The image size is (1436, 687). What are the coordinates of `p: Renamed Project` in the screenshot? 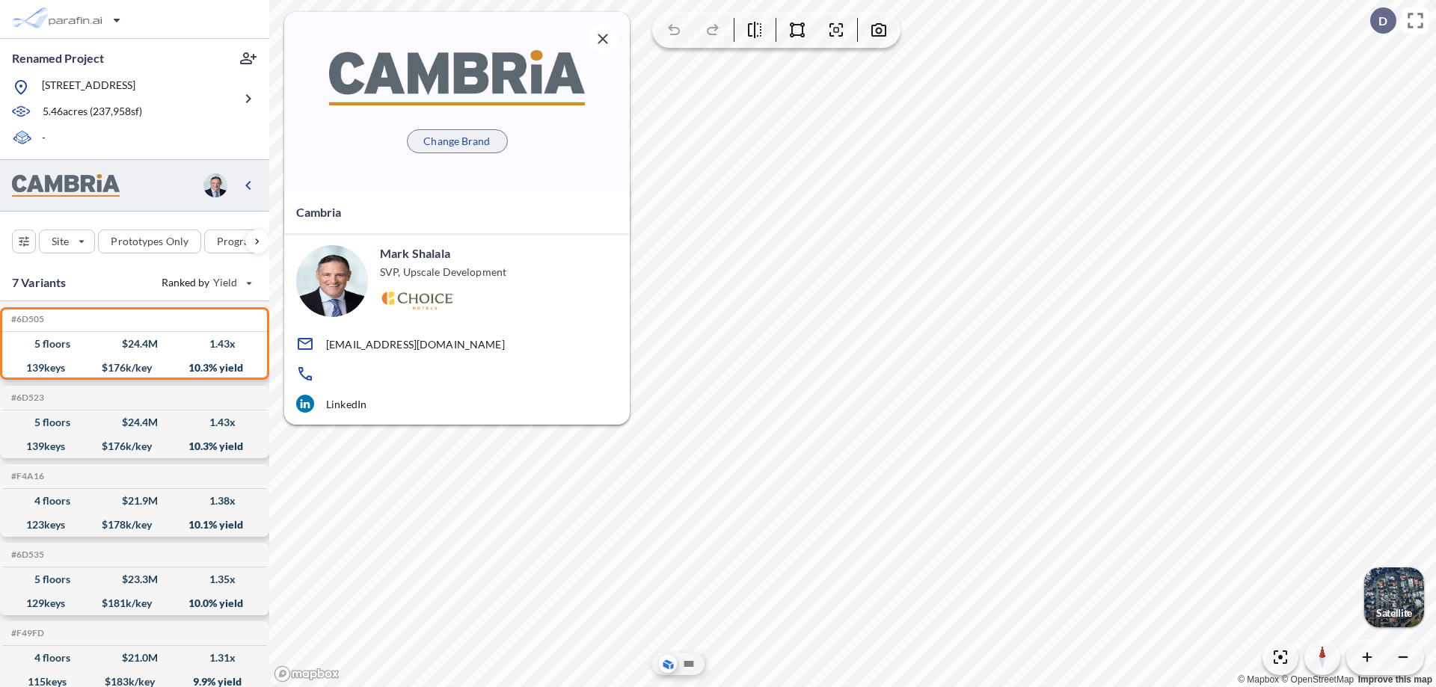 It's located at (58, 58).